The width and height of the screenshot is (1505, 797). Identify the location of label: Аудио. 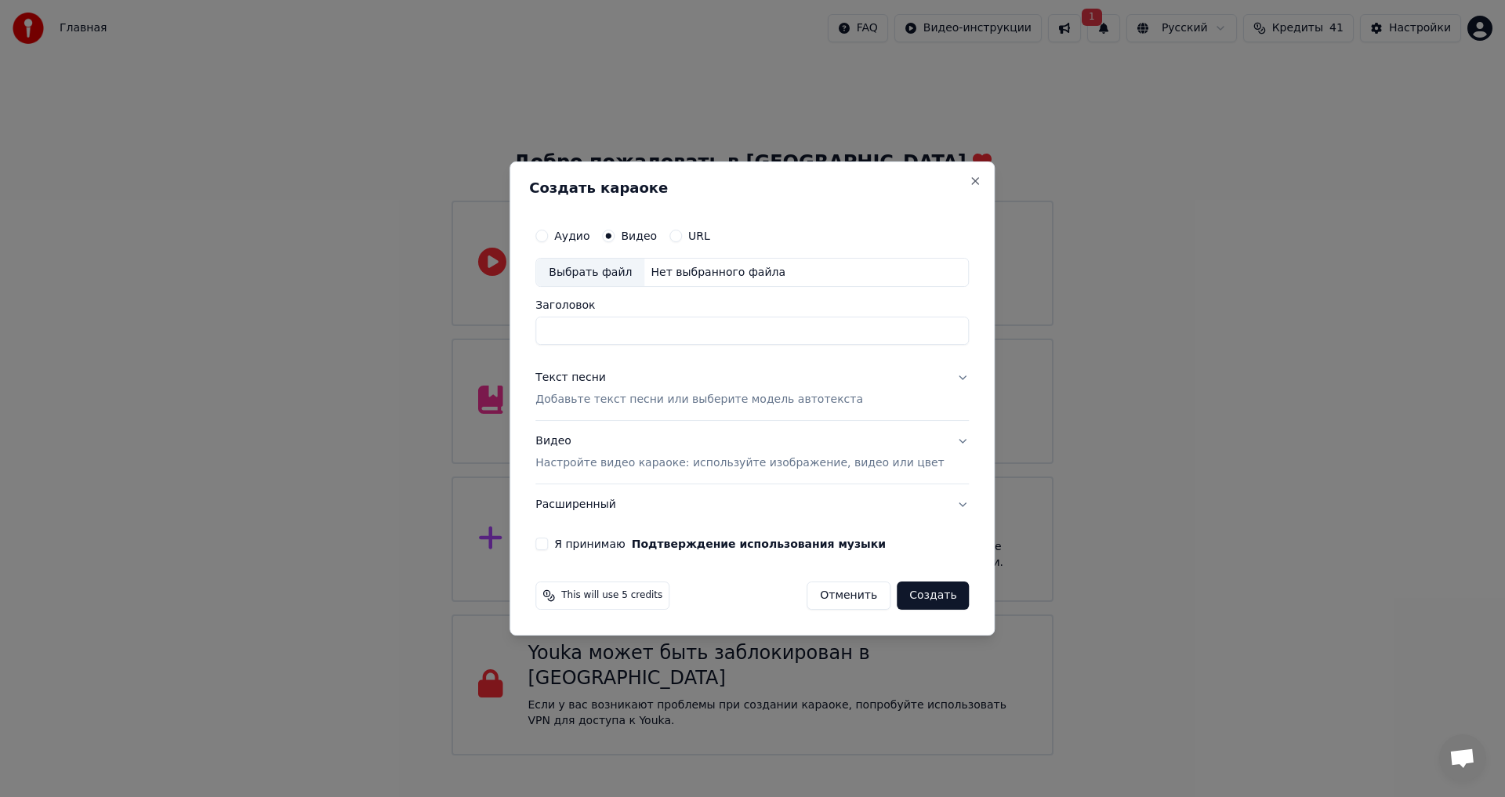
(572, 236).